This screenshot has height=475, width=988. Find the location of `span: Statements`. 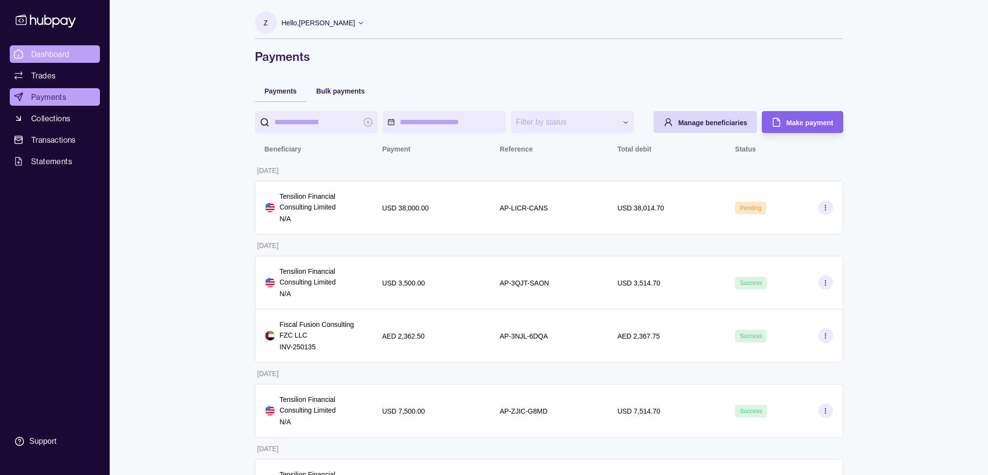

span: Statements is located at coordinates (52, 161).